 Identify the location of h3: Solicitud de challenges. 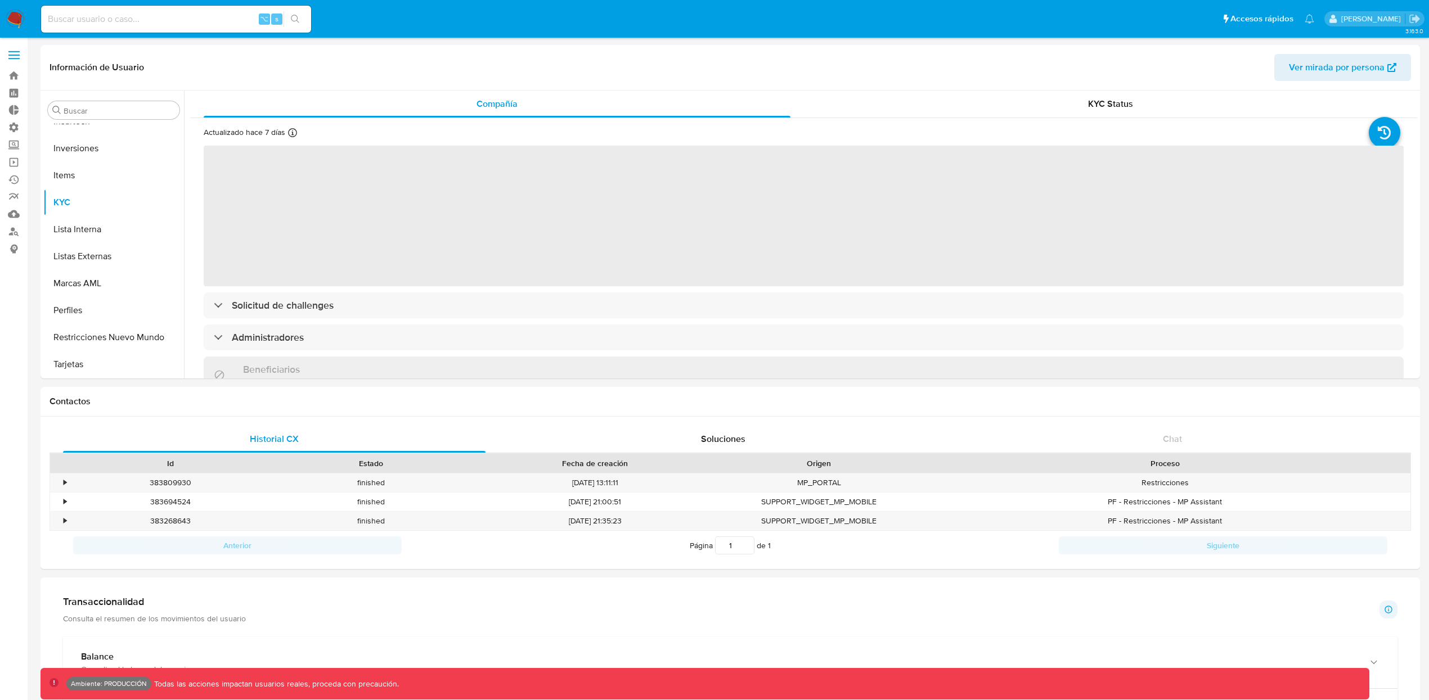
(282, 305).